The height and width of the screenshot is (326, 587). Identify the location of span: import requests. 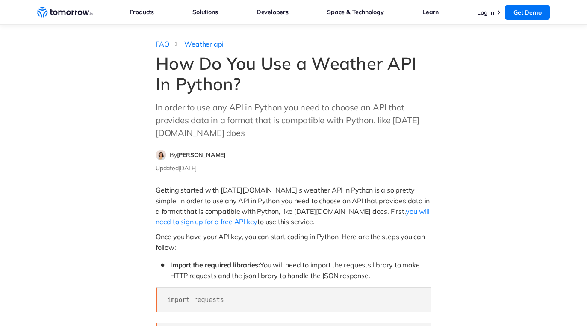
(195, 300).